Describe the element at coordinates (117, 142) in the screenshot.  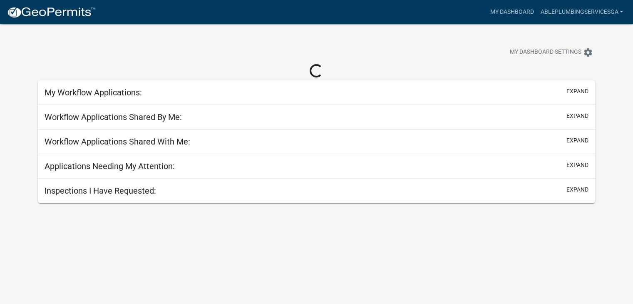
I see `h5: Workflow Applications Shared With Me:` at that location.